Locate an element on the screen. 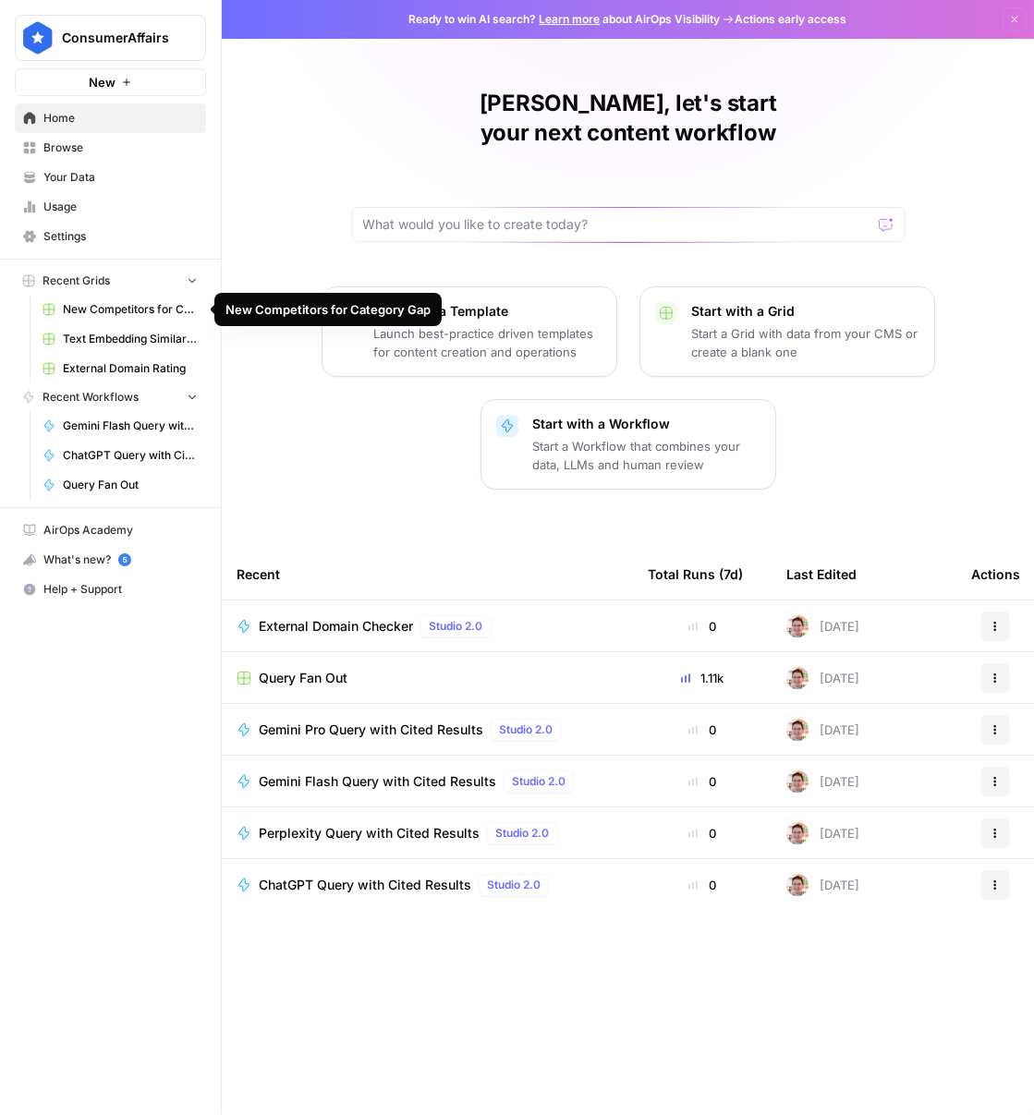  span: Recent Workflows is located at coordinates (91, 397).